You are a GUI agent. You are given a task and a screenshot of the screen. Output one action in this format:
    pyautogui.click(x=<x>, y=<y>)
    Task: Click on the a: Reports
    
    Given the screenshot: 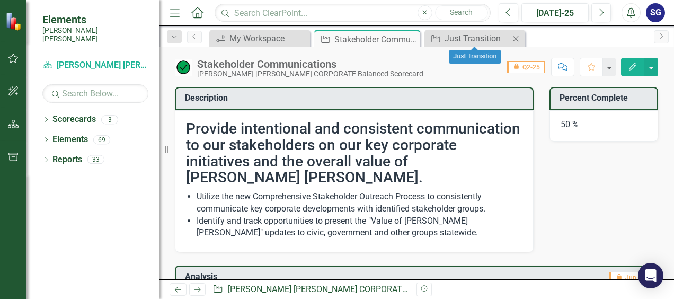 What is the action you would take?
    pyautogui.click(x=67, y=159)
    